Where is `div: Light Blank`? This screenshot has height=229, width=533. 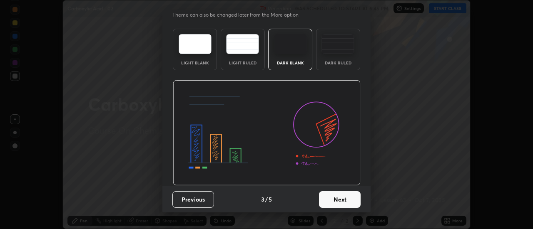 div: Light Blank is located at coordinates (195, 63).